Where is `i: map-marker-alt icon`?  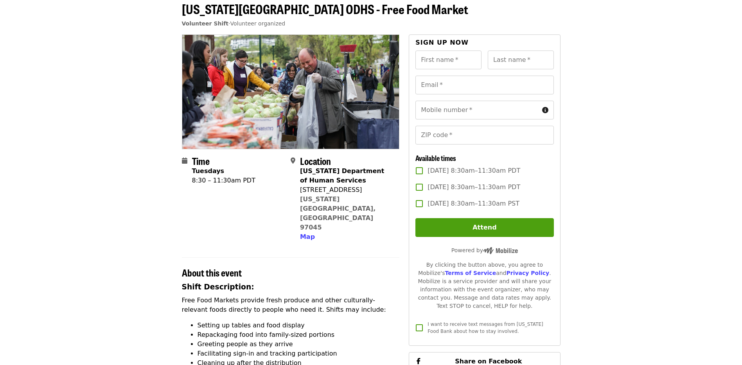
i: map-marker-alt icon is located at coordinates (293, 160).